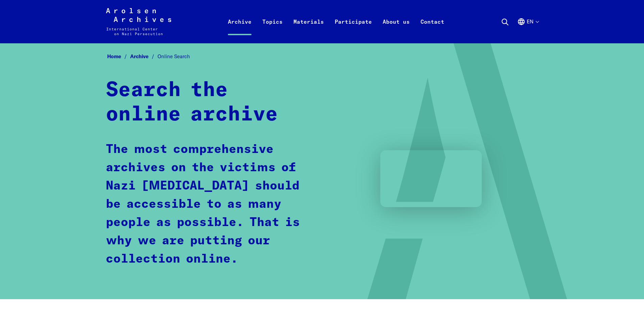 The image size is (644, 311). What do you see at coordinates (396, 30) in the screenshot?
I see `a: About us` at bounding box center [396, 30].